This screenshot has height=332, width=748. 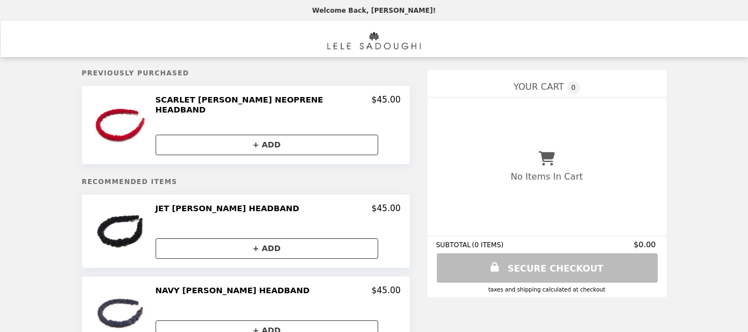 What do you see at coordinates (547, 289) in the screenshot?
I see `div: Taxes and Shipping calculated at checkout` at bounding box center [547, 289].